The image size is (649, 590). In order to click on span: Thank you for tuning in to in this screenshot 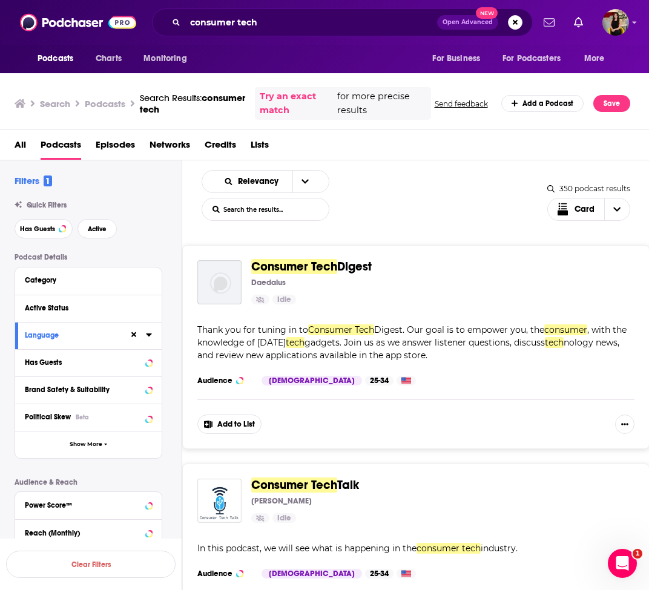, I will do `click(252, 330)`.